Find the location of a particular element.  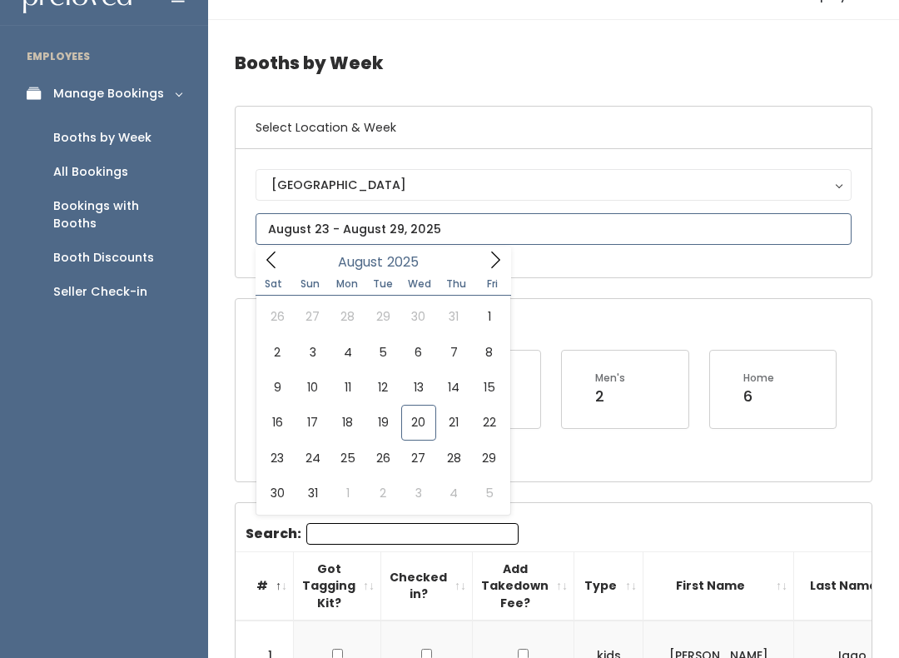

span: August 24, 2025 is located at coordinates (312, 458).